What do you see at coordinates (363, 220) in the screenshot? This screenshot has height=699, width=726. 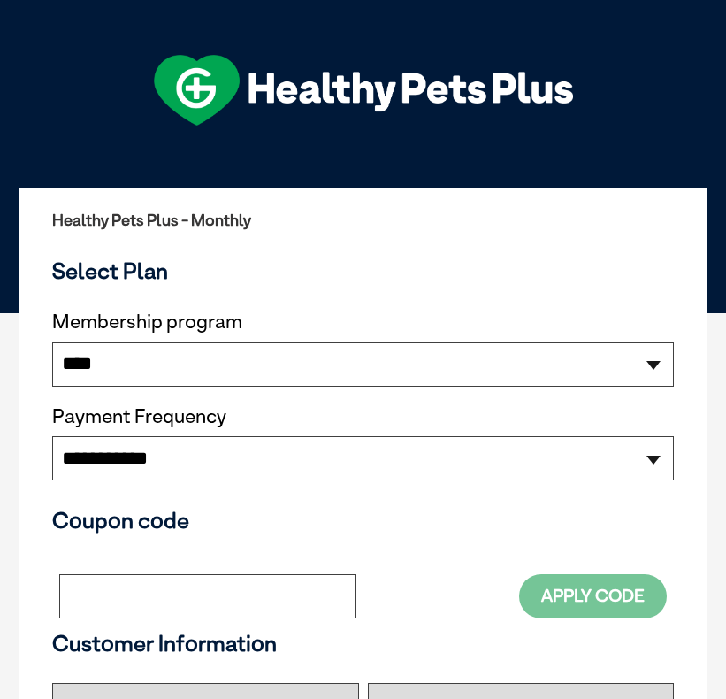 I see `h2: Healthy Pets Plus - Monthly` at bounding box center [363, 220].